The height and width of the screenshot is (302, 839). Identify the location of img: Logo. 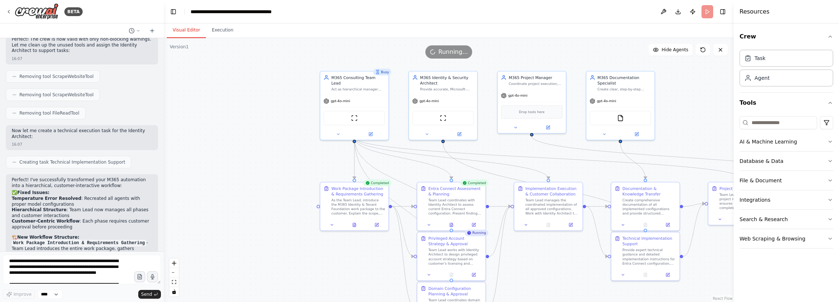
(37, 11).